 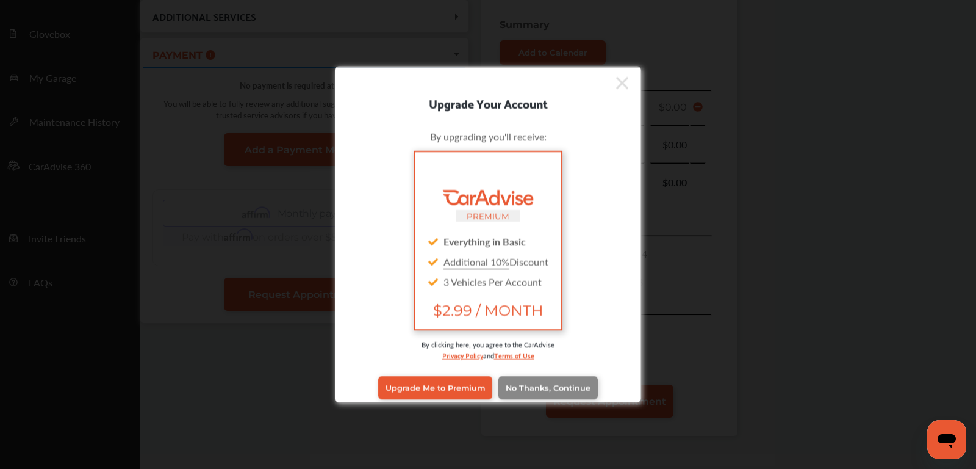 I want to click on small: PREMIUM, so click(x=488, y=216).